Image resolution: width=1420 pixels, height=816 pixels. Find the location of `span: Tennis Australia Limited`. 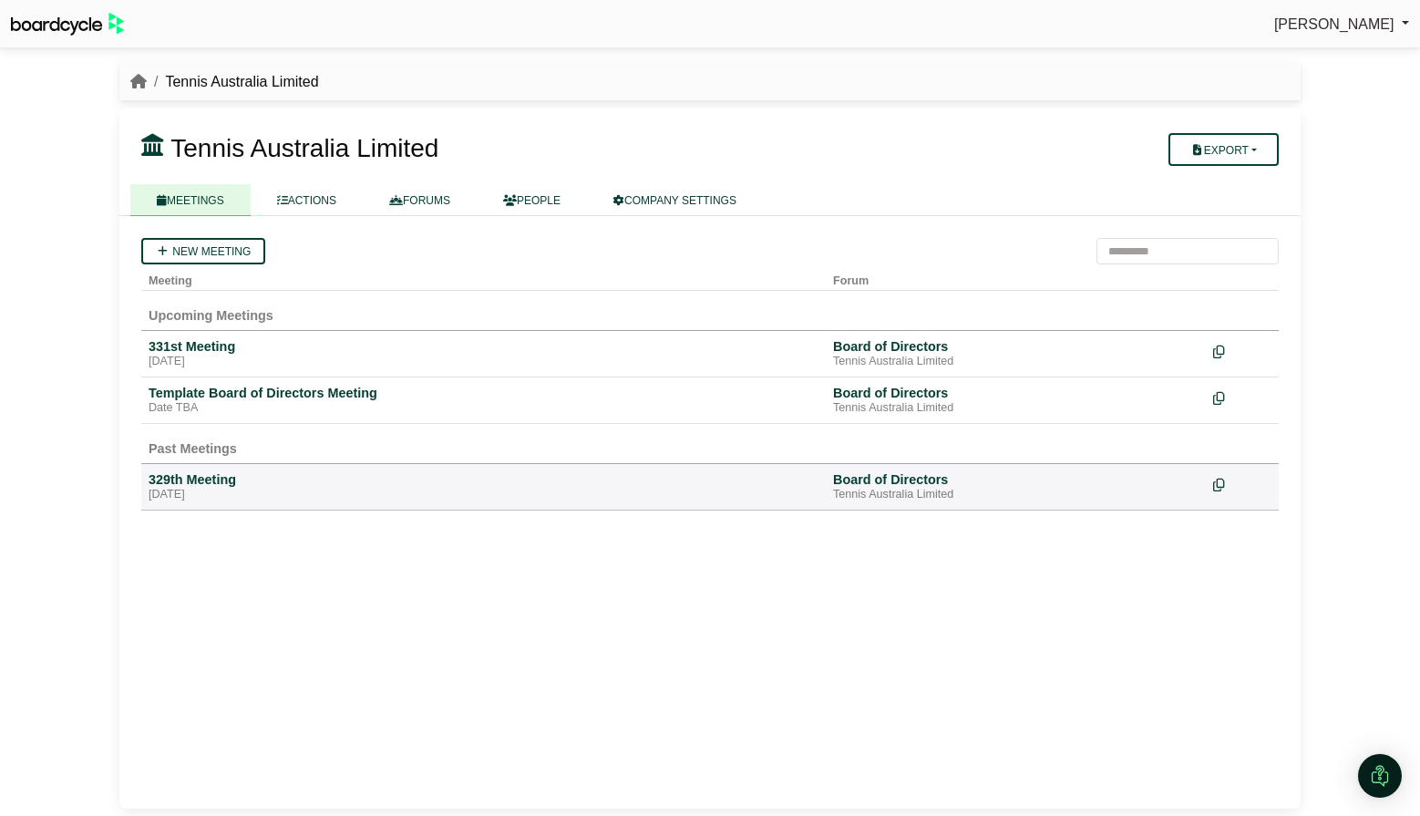

span: Tennis Australia Limited is located at coordinates (305, 148).